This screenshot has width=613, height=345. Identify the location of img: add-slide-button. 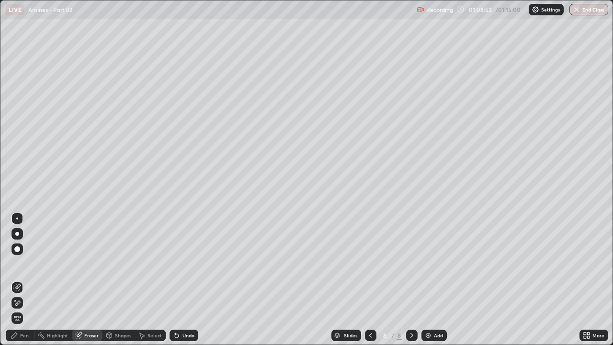
(428, 336).